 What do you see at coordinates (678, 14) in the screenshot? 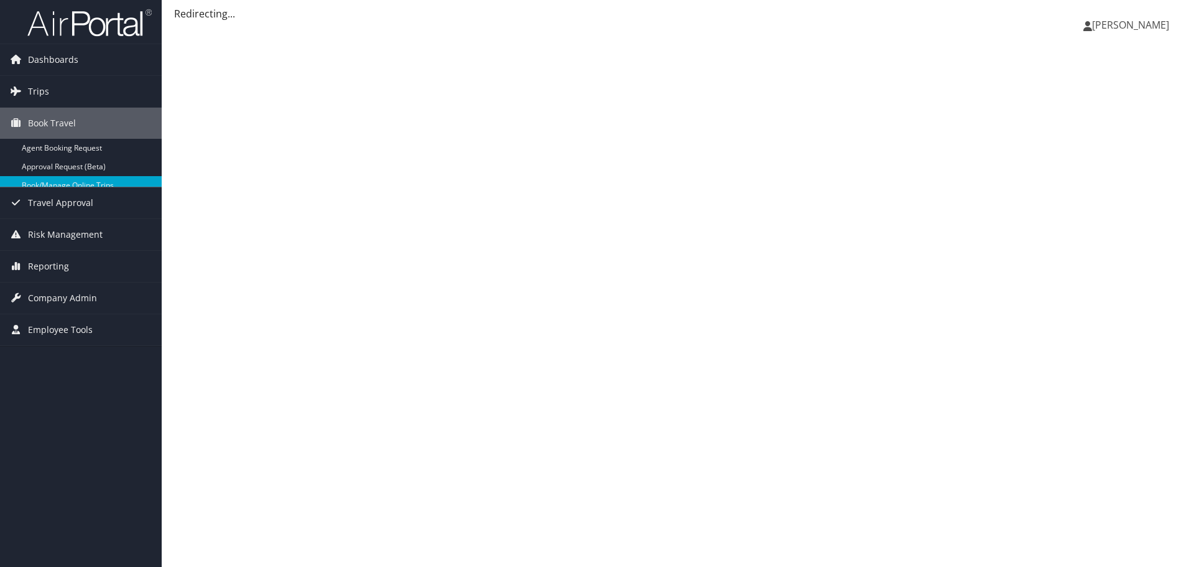
I see `div: Redirecting...` at bounding box center [678, 14].